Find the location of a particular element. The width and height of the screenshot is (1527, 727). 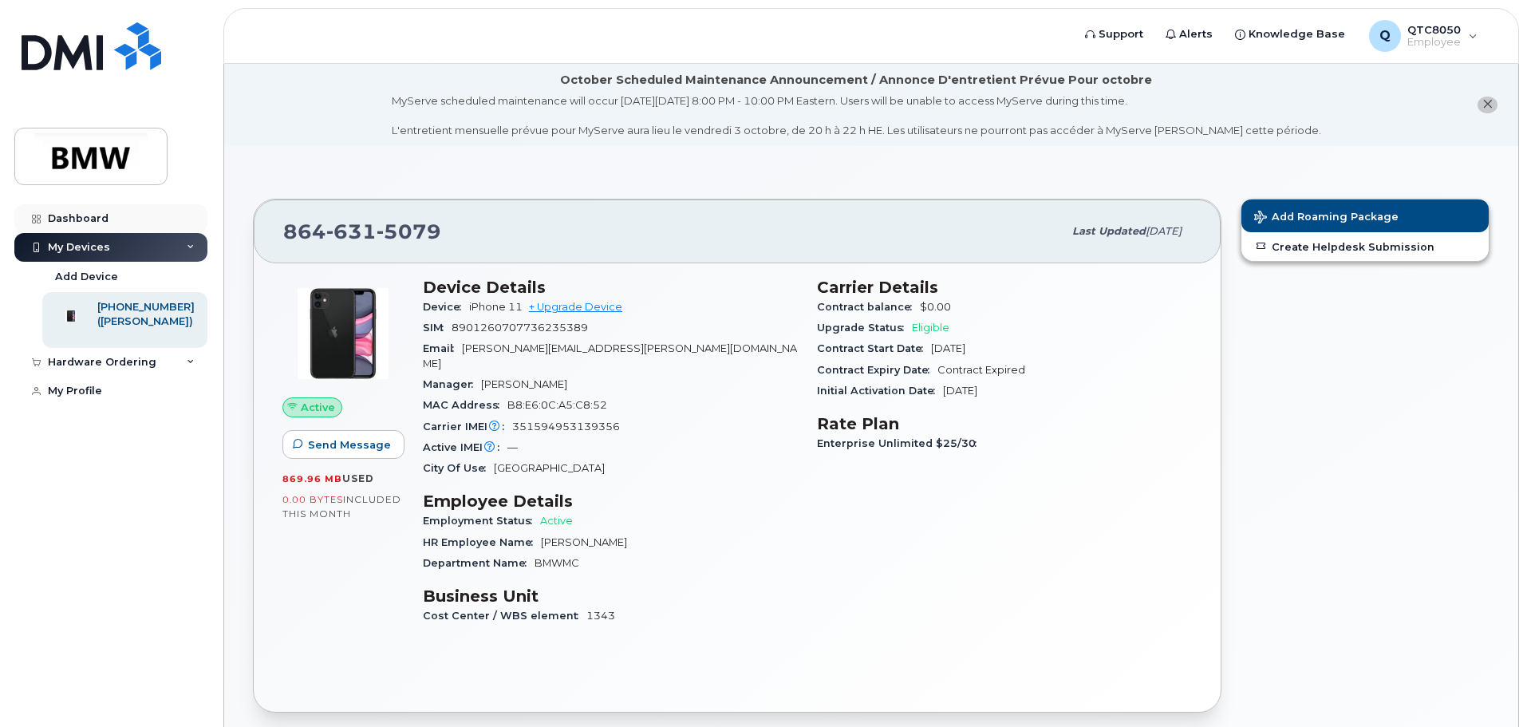

span: 351594953139356 is located at coordinates (566, 426).